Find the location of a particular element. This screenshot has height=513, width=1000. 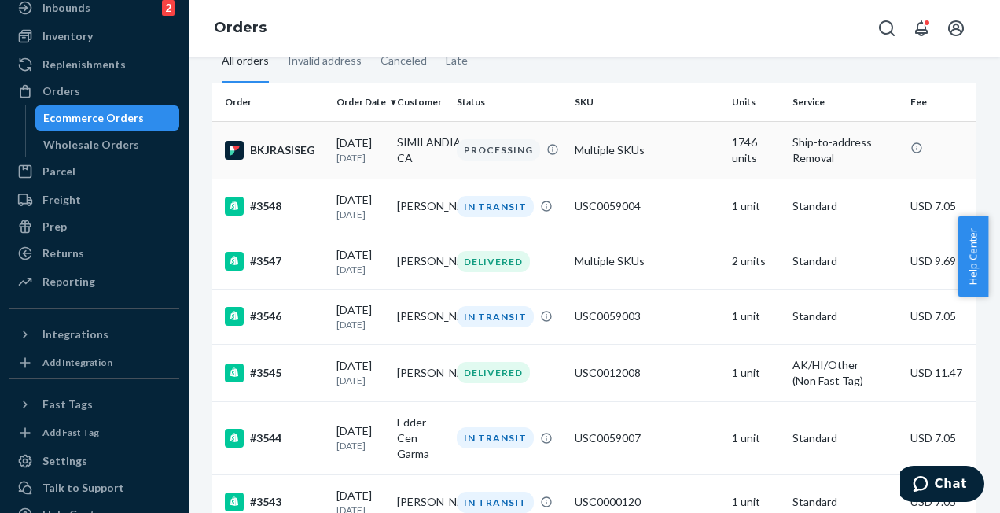

td: 1746 units is located at coordinates (756, 149).